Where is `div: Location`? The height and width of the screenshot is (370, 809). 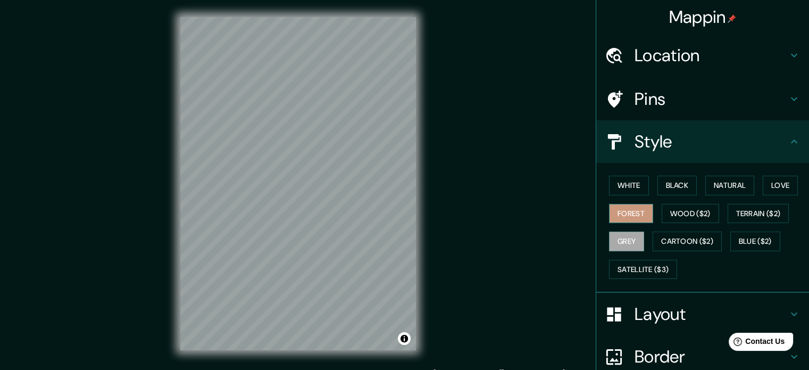
div: Location is located at coordinates (703, 55).